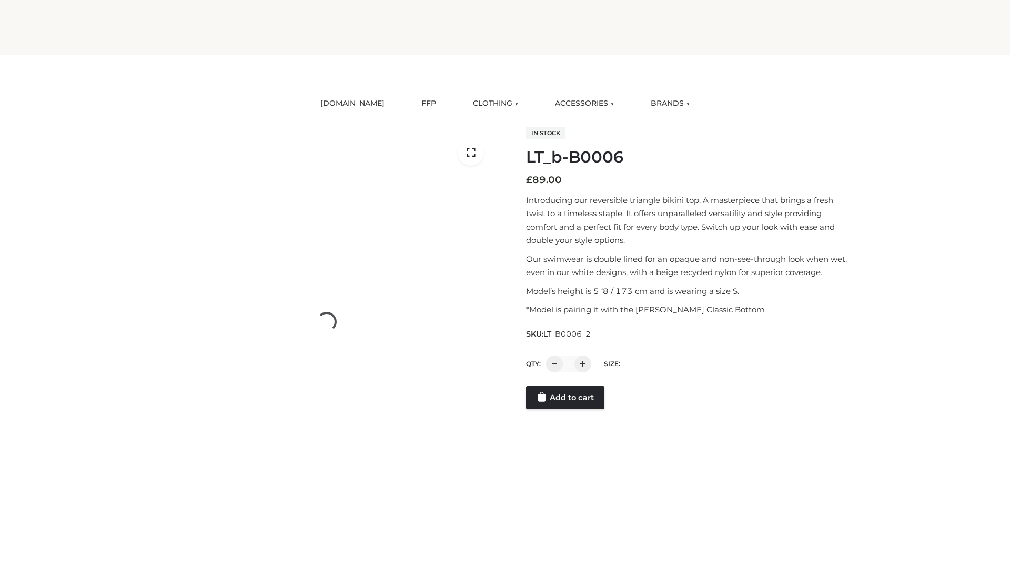 The width and height of the screenshot is (1010, 568). Describe the element at coordinates (584, 104) in the screenshot. I see `a: ACCESSORIES` at that location.